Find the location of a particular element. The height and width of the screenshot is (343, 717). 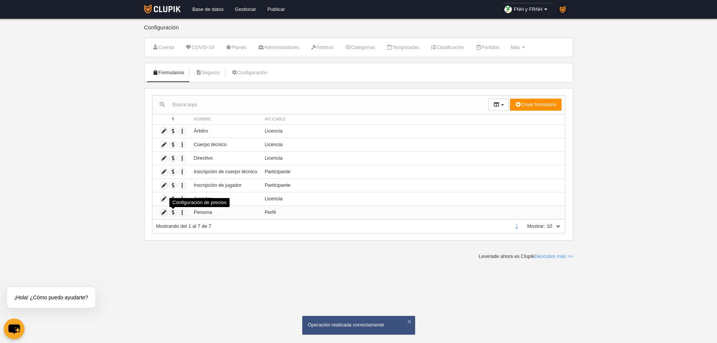

a: Descubre más >> is located at coordinates (554, 256).